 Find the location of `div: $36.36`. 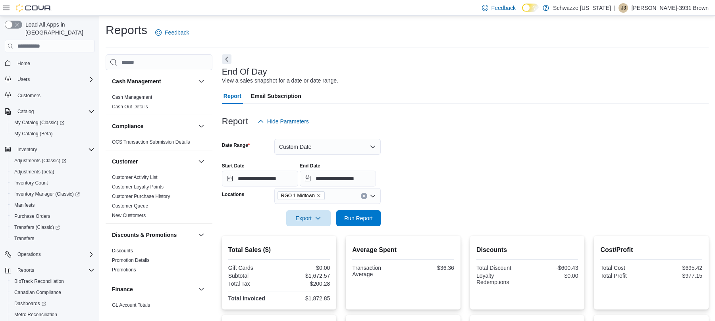

div: $36.36 is located at coordinates (430, 268).